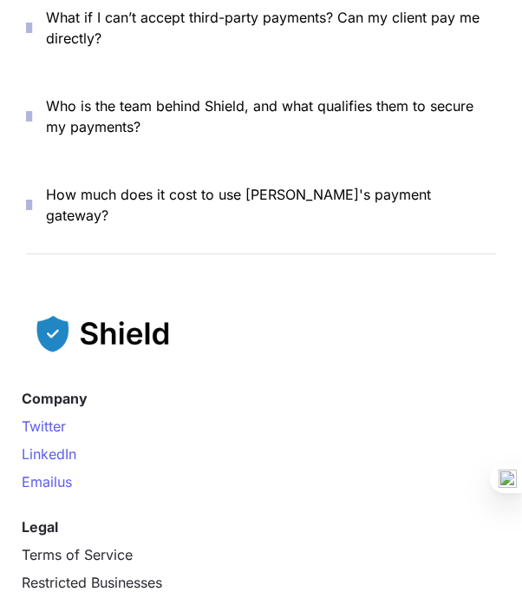 Image resolution: width=522 pixels, height=592 pixels. I want to click on span: Email, so click(39, 482).